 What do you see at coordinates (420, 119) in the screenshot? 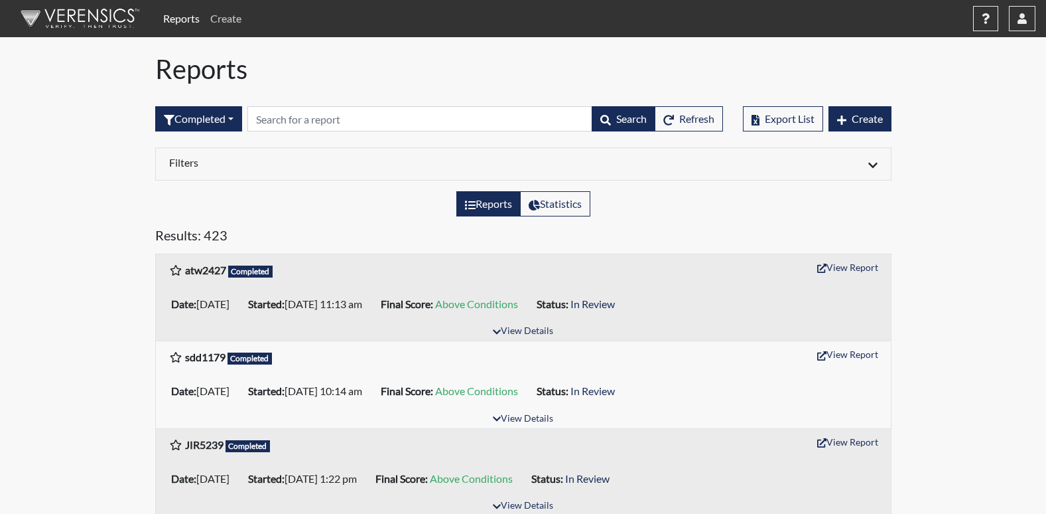
I see `input: Search by Registration ID, Interview Number, or Investigation Name.` at bounding box center [420, 119].